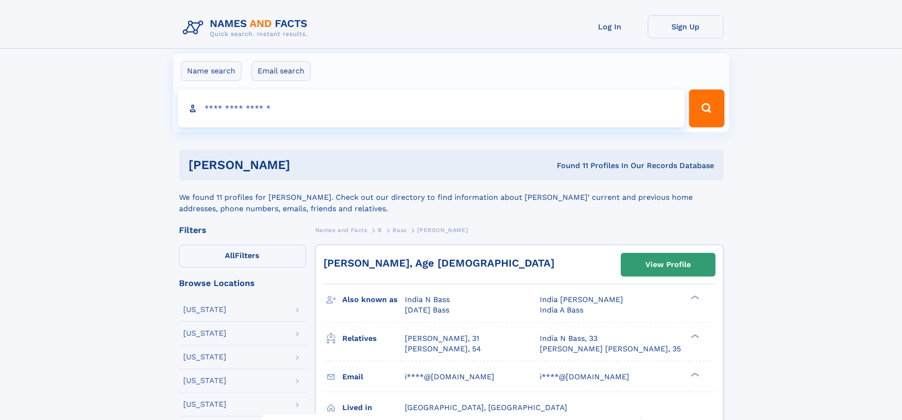 The image size is (902, 420). I want to click on label: Name search, so click(211, 71).